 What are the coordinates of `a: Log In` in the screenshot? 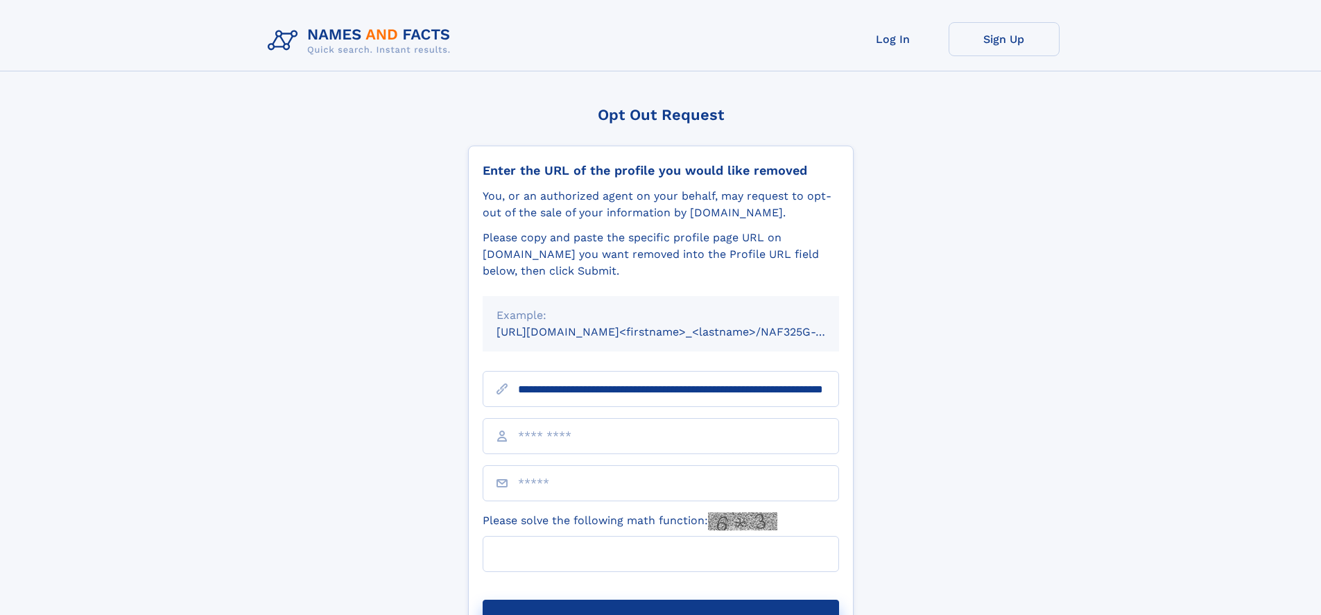 It's located at (893, 39).